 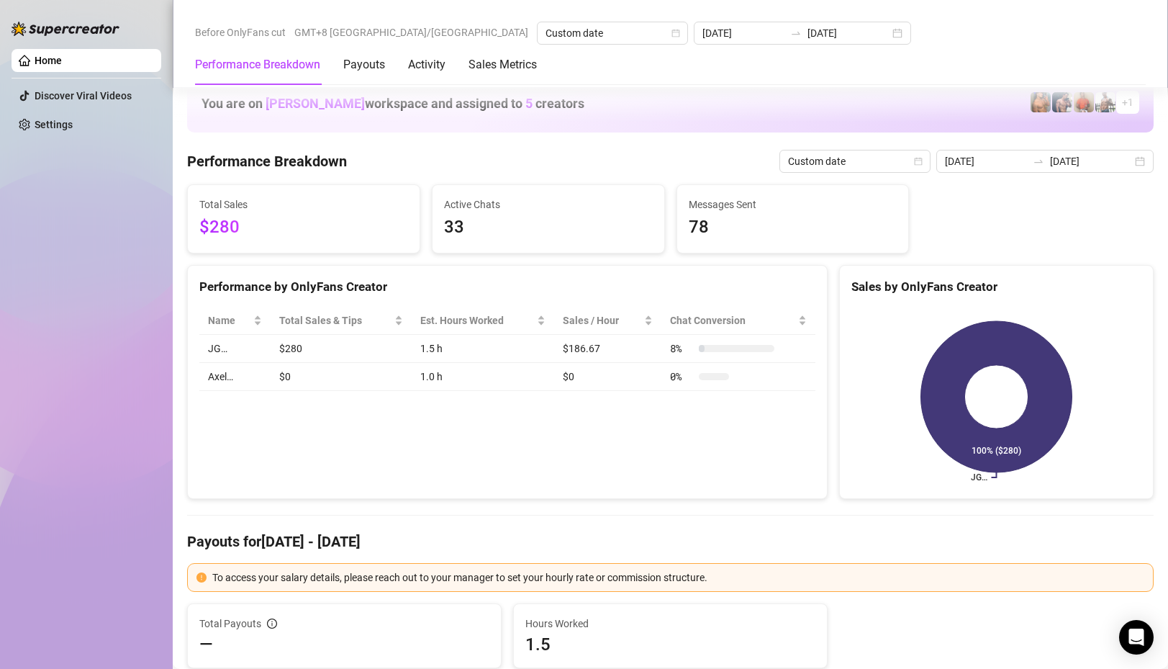 What do you see at coordinates (670, 644) in the screenshot?
I see `span: 1.5` at bounding box center [670, 644].